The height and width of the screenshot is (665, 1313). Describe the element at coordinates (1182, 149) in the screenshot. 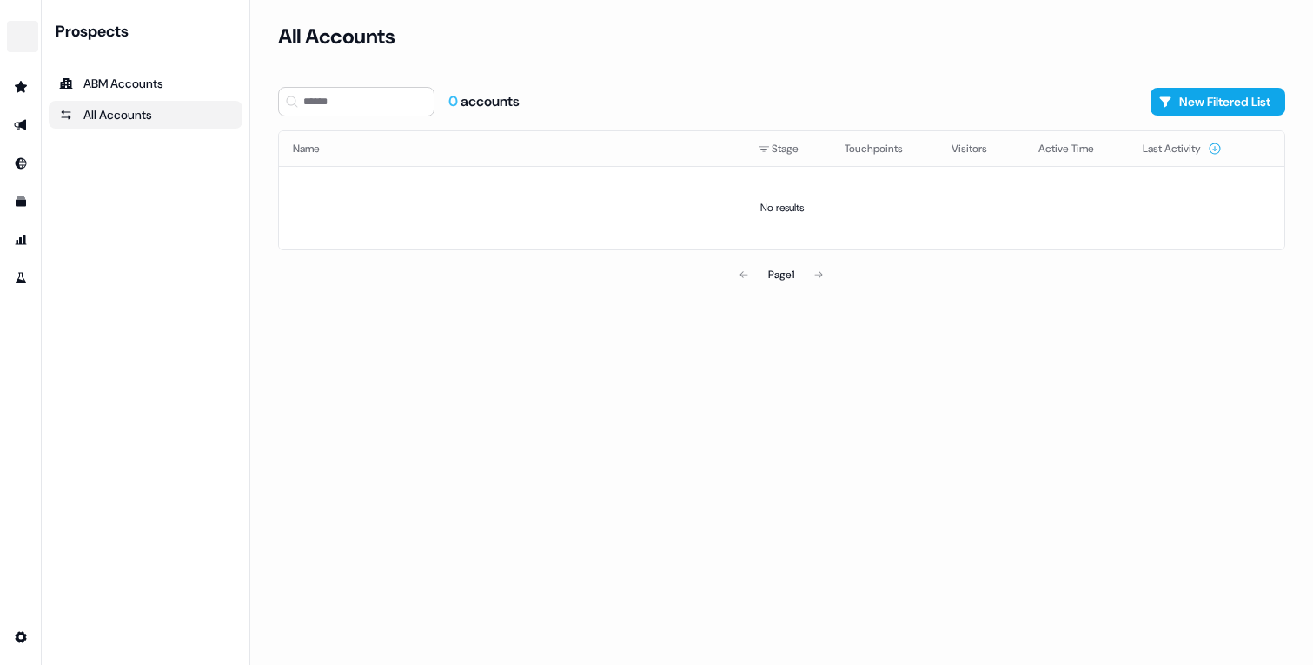

I see `button: Last Activity` at that location.